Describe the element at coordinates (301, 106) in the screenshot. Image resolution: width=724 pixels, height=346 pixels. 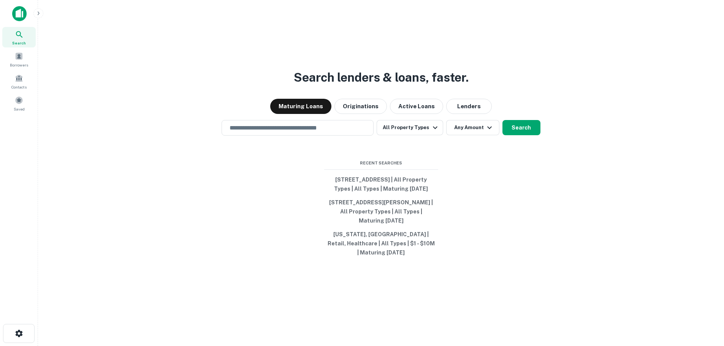
I see `button: Maturing Loans` at that location.